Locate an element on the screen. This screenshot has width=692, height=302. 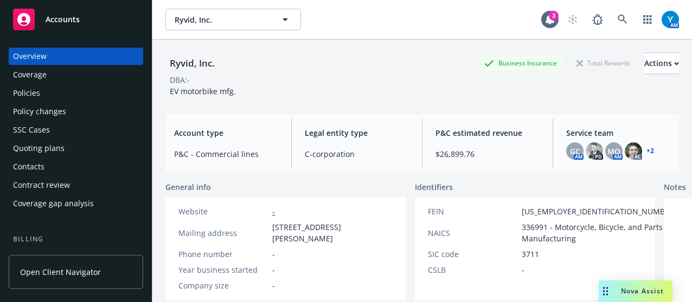
span: Ryvid, Inc. is located at coordinates (221, 20).